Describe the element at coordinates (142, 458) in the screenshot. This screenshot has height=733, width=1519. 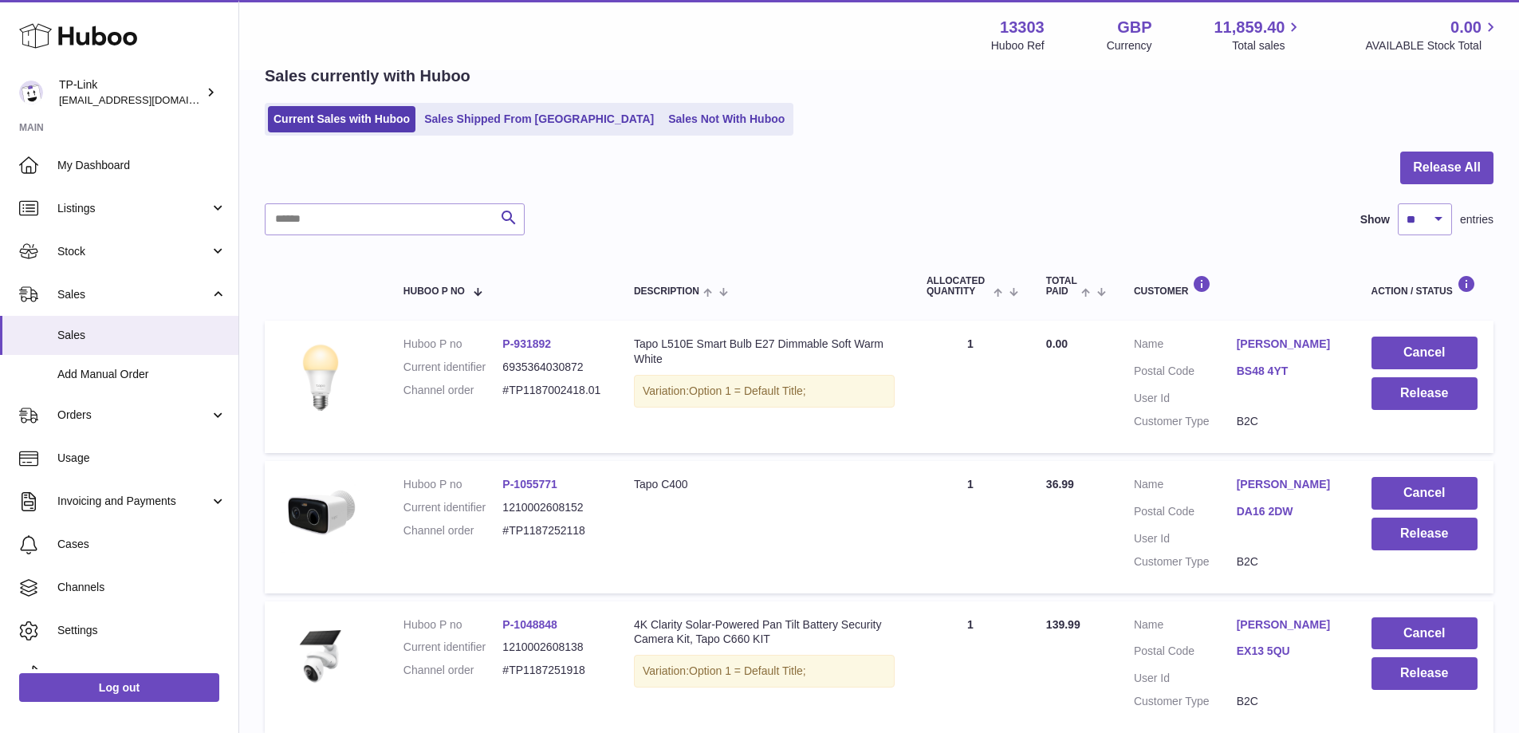
I see `span: Usage` at that location.